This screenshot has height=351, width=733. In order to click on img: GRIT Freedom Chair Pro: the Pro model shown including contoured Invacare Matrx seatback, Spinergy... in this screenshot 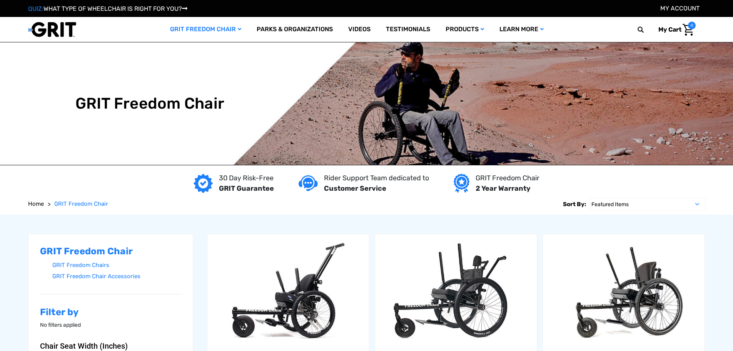, I will do `click(624, 293)`.